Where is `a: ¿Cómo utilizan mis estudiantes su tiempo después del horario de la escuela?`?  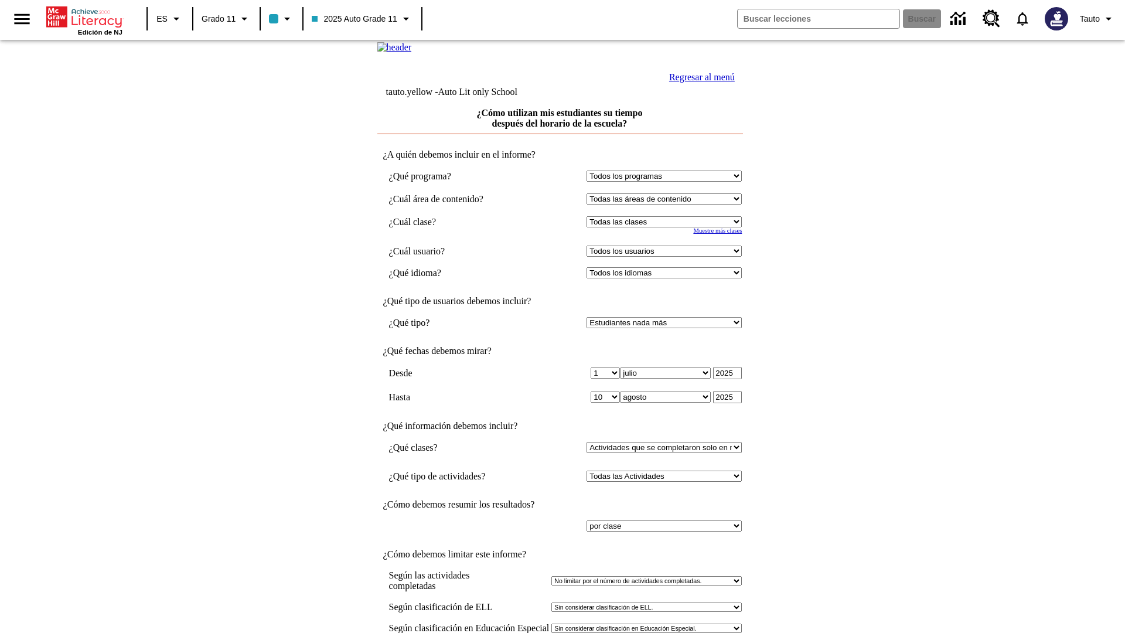
a: ¿Cómo utilizan mis estudiantes su tiempo después del horario de la escuela? is located at coordinates (559, 118).